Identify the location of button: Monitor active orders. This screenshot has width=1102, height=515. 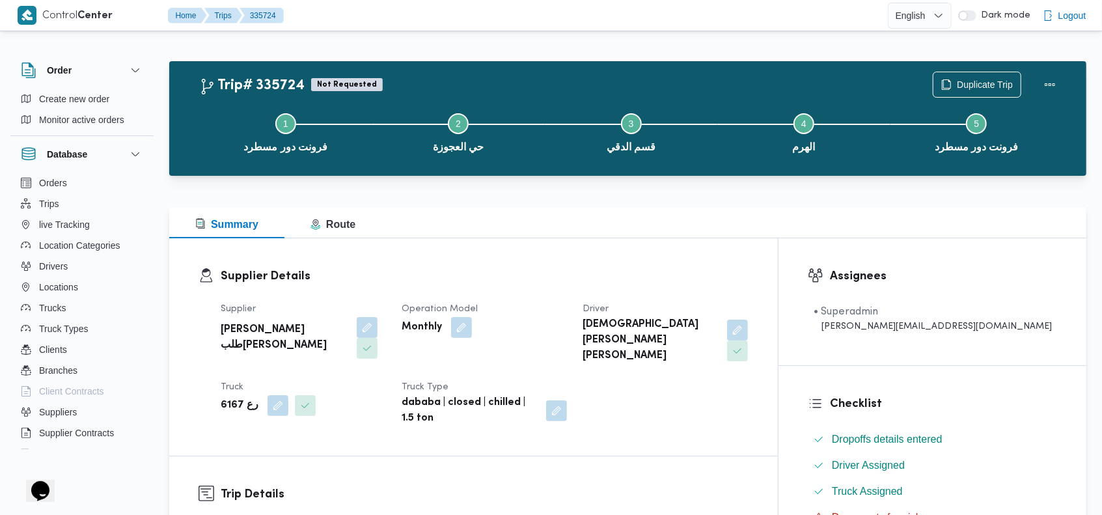
(82, 120).